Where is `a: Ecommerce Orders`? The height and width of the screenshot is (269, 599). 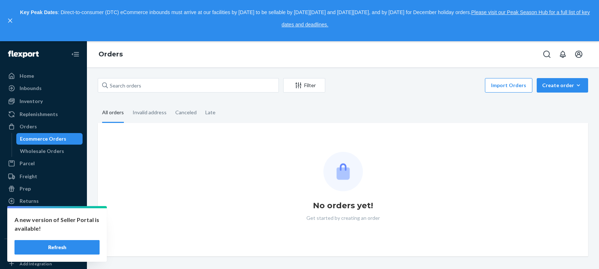
a: Ecommerce Orders is located at coordinates (50, 139).